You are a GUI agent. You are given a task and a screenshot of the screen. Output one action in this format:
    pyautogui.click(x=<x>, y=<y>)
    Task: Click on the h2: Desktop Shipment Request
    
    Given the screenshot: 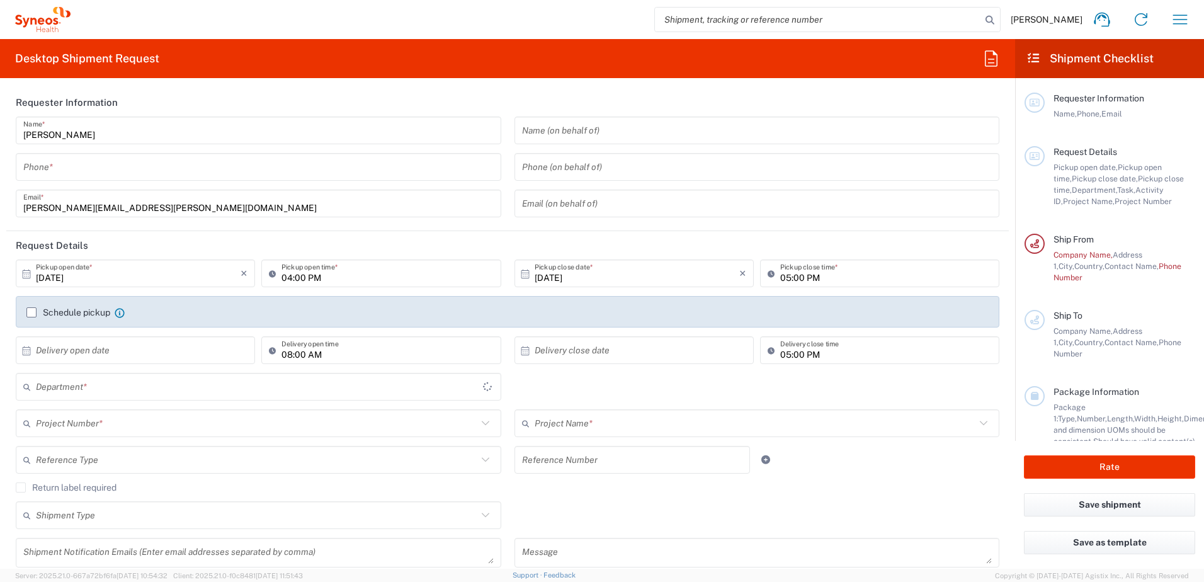 What is the action you would take?
    pyautogui.click(x=87, y=59)
    